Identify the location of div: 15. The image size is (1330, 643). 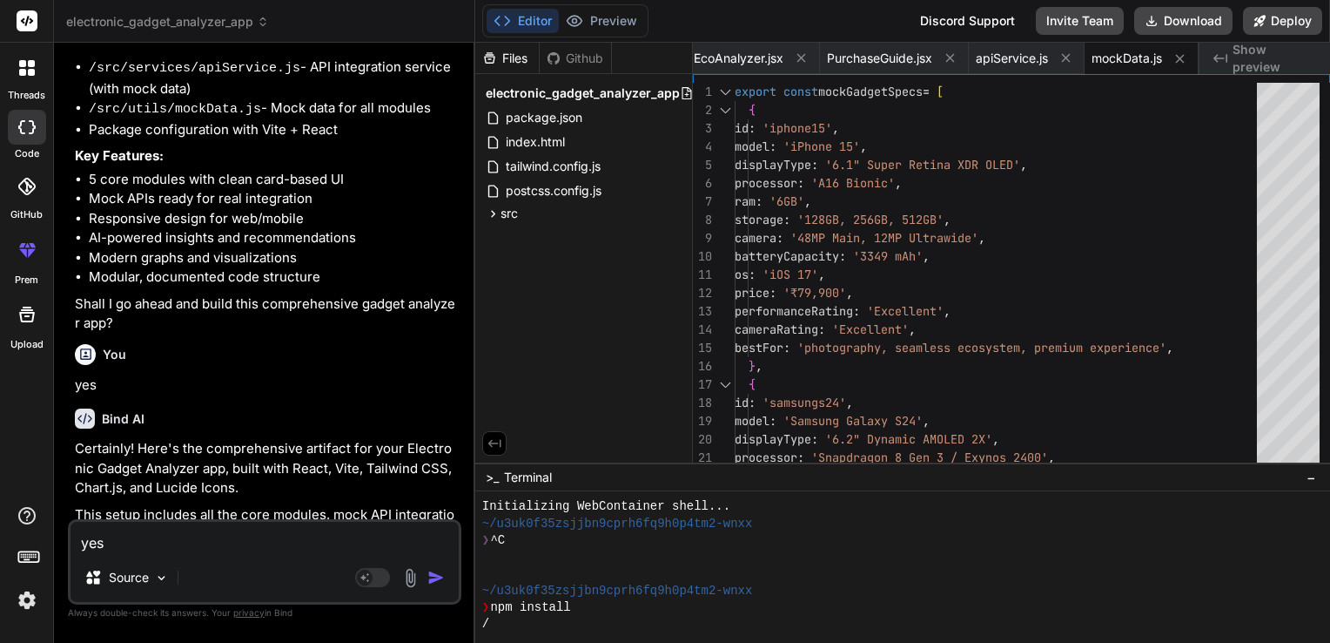
(703, 347).